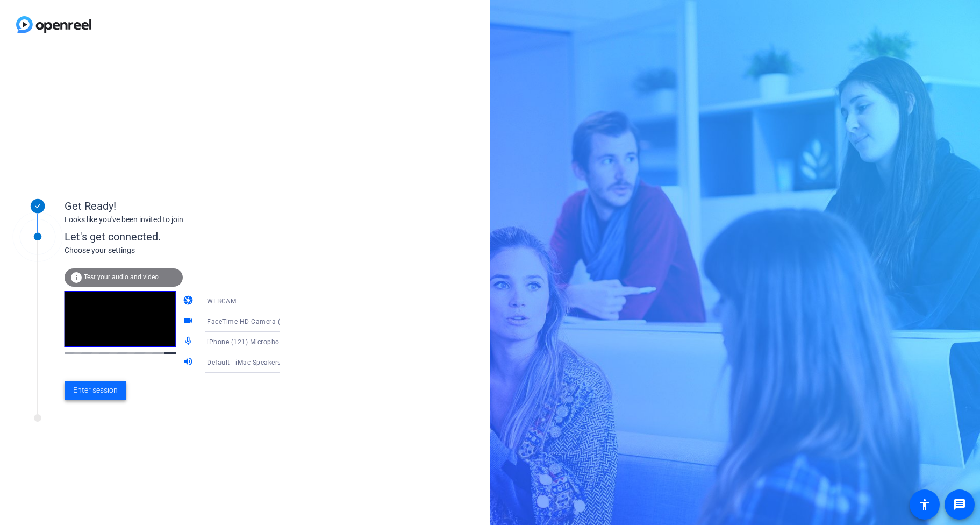 The width and height of the screenshot is (980, 525). Describe the element at coordinates (189, 362) in the screenshot. I see `mat-icon: volume_up` at that location.